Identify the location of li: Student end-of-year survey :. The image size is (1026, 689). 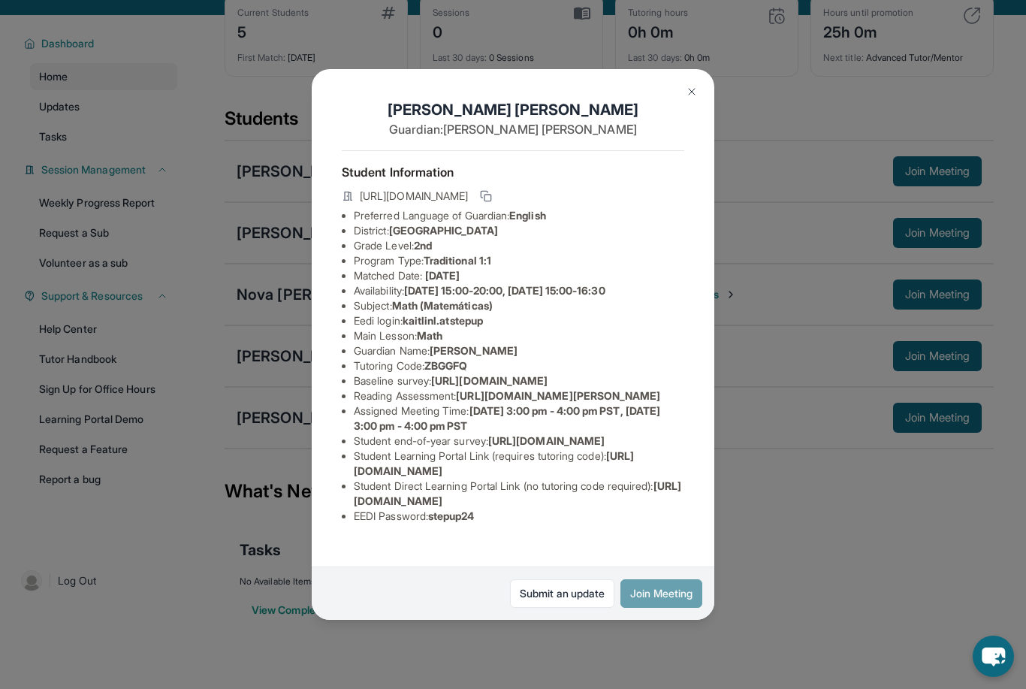
(519, 441).